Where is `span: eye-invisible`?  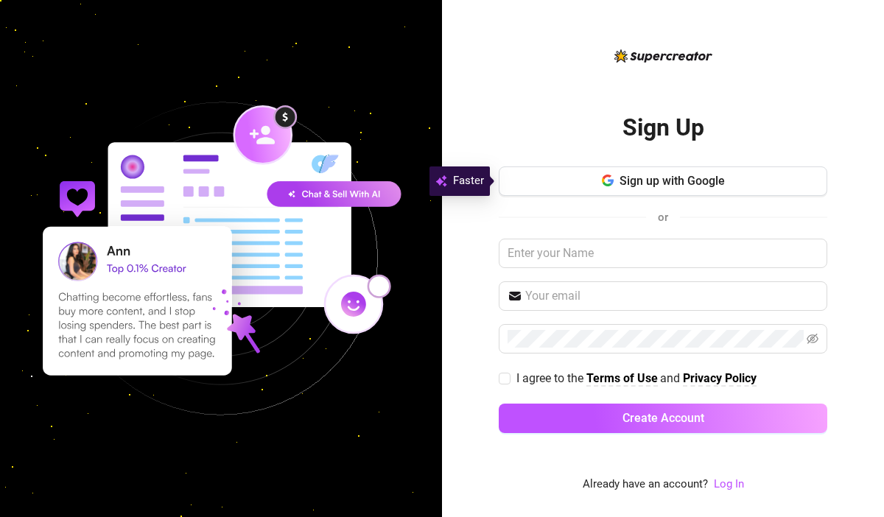
span: eye-invisible is located at coordinates (812, 339).